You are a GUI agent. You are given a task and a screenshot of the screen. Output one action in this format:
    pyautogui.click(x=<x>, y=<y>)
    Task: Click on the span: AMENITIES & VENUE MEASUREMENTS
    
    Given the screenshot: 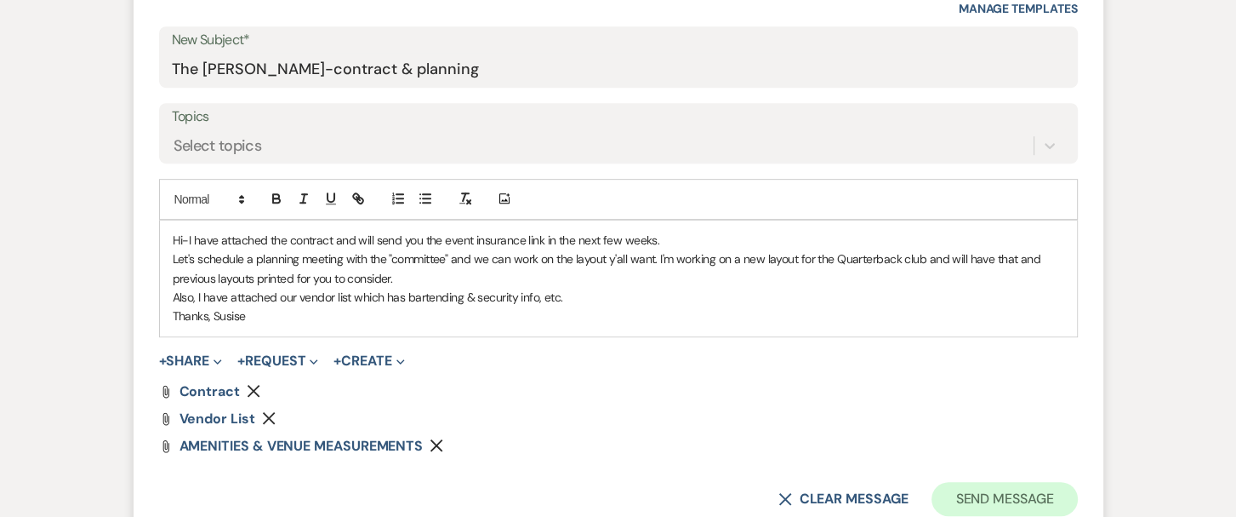 What is the action you would take?
    pyautogui.click(x=301, y=445)
    